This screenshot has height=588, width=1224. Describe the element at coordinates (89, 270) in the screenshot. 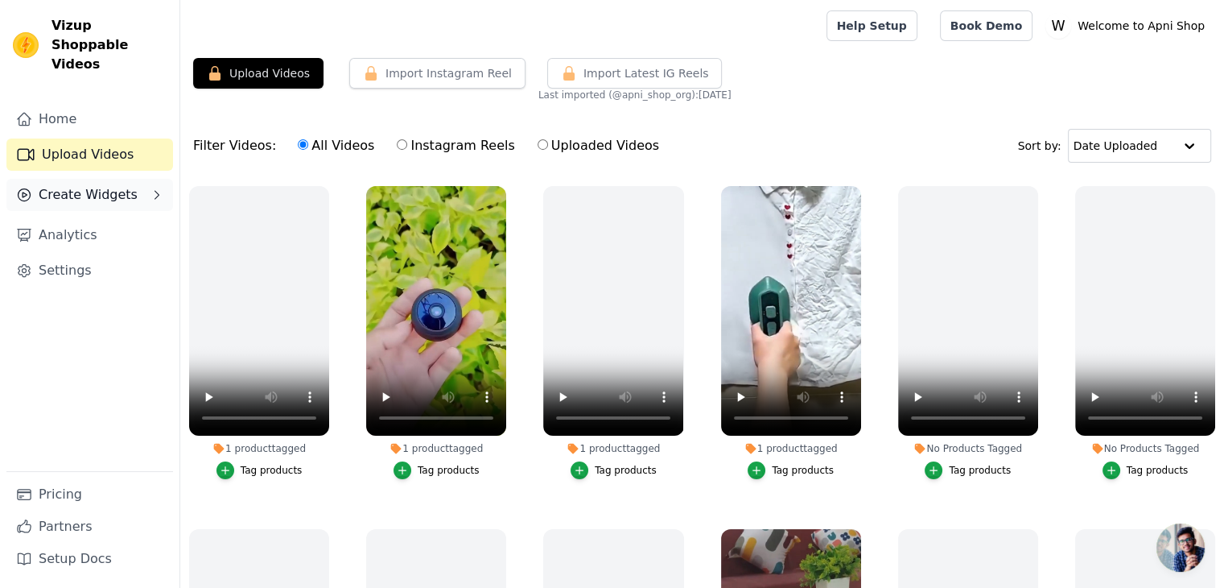

I see `a: Settings` at that location.